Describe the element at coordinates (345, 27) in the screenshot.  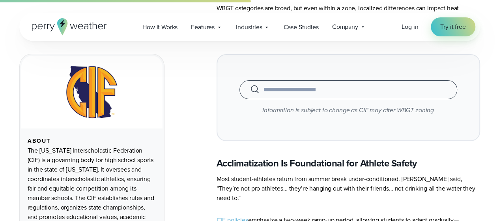
I see `span: Company` at that location.